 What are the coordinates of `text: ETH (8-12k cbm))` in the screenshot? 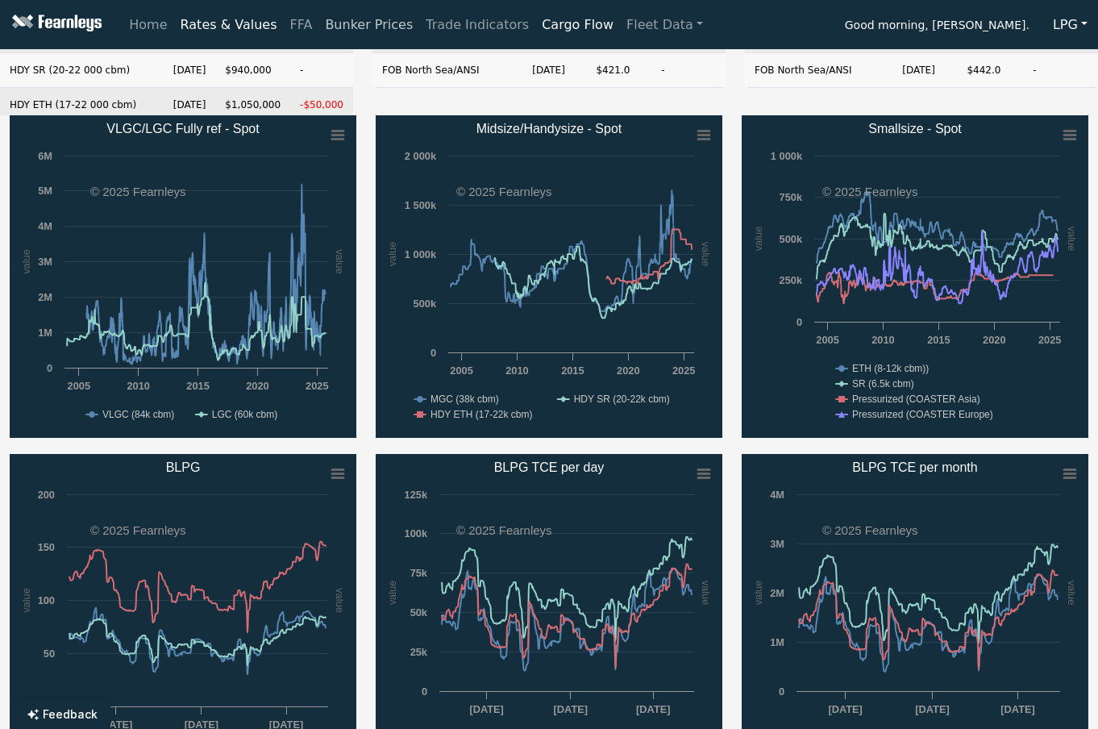 It's located at (890, 369).